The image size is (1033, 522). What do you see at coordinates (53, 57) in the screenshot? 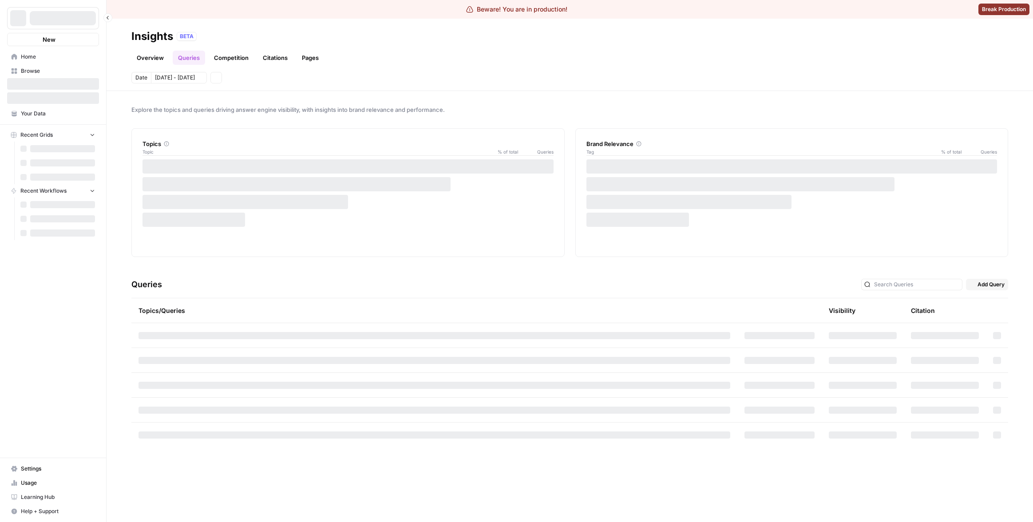
I see `a: Home` at bounding box center [53, 57].